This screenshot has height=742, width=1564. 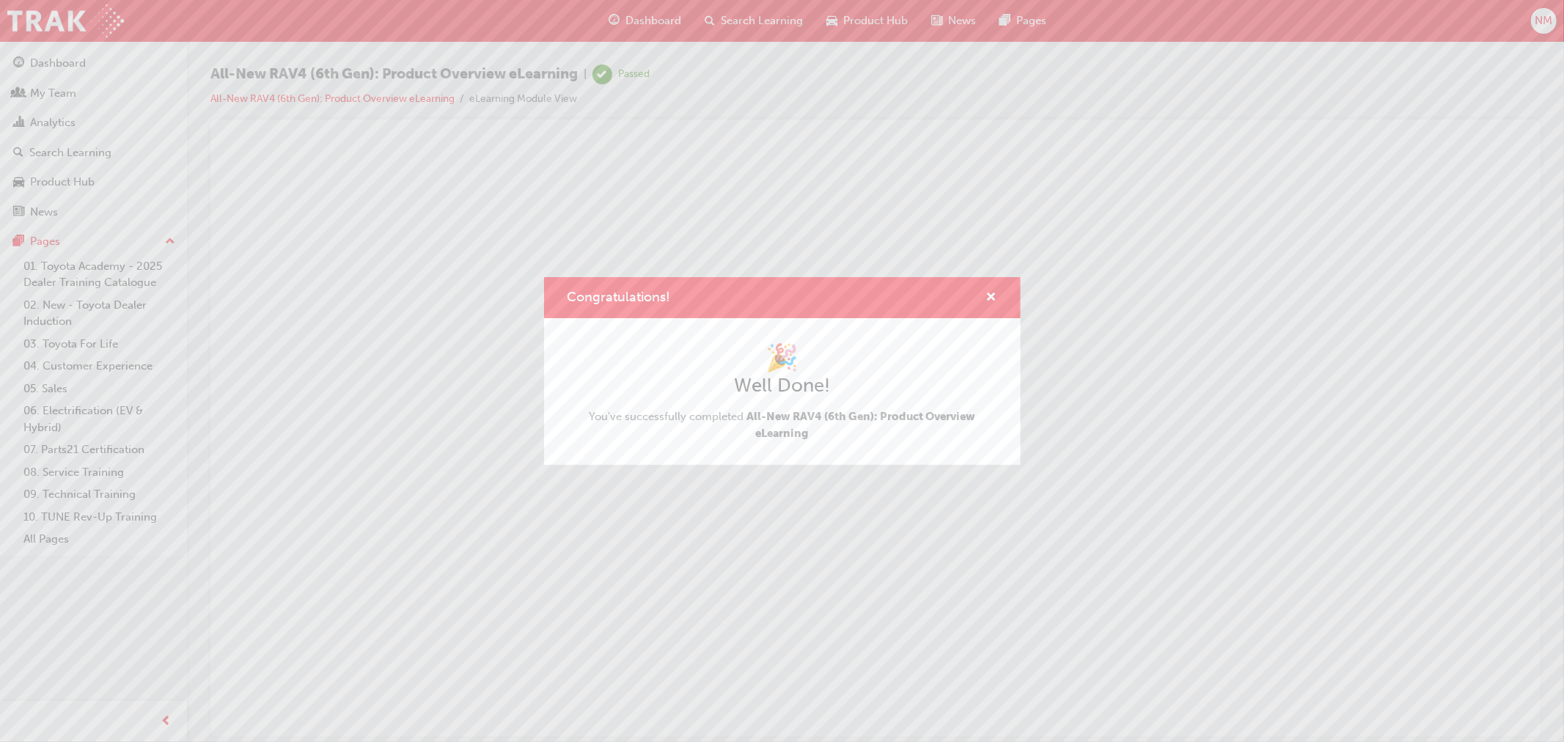 I want to click on h2: Well Done!, so click(x=782, y=386).